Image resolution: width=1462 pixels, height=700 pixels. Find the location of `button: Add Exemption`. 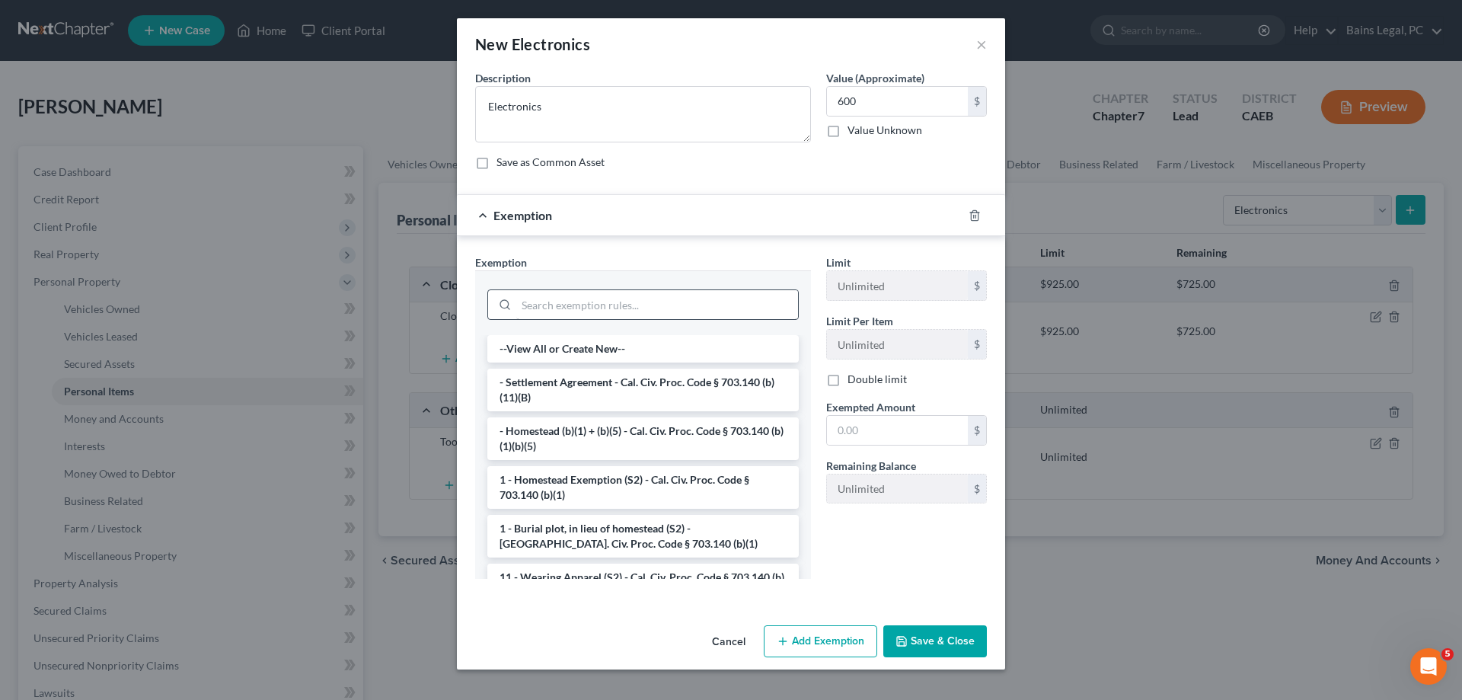

button: Add Exemption is located at coordinates (820, 641).